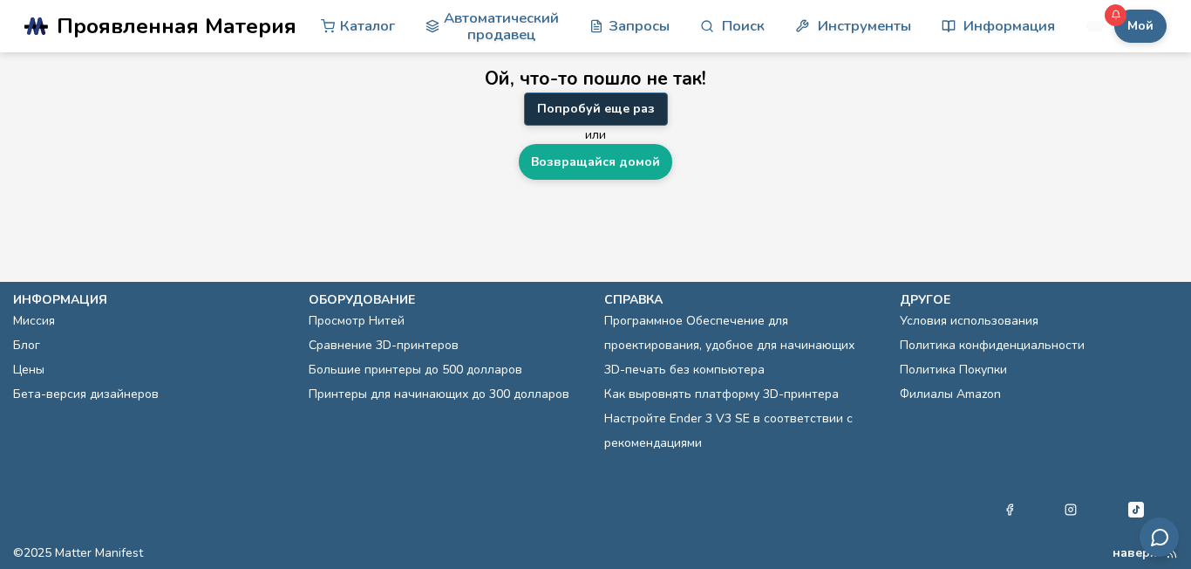 The height and width of the screenshot is (569, 1191). I want to click on ya-tr-span: наверх, so click(1135, 553).